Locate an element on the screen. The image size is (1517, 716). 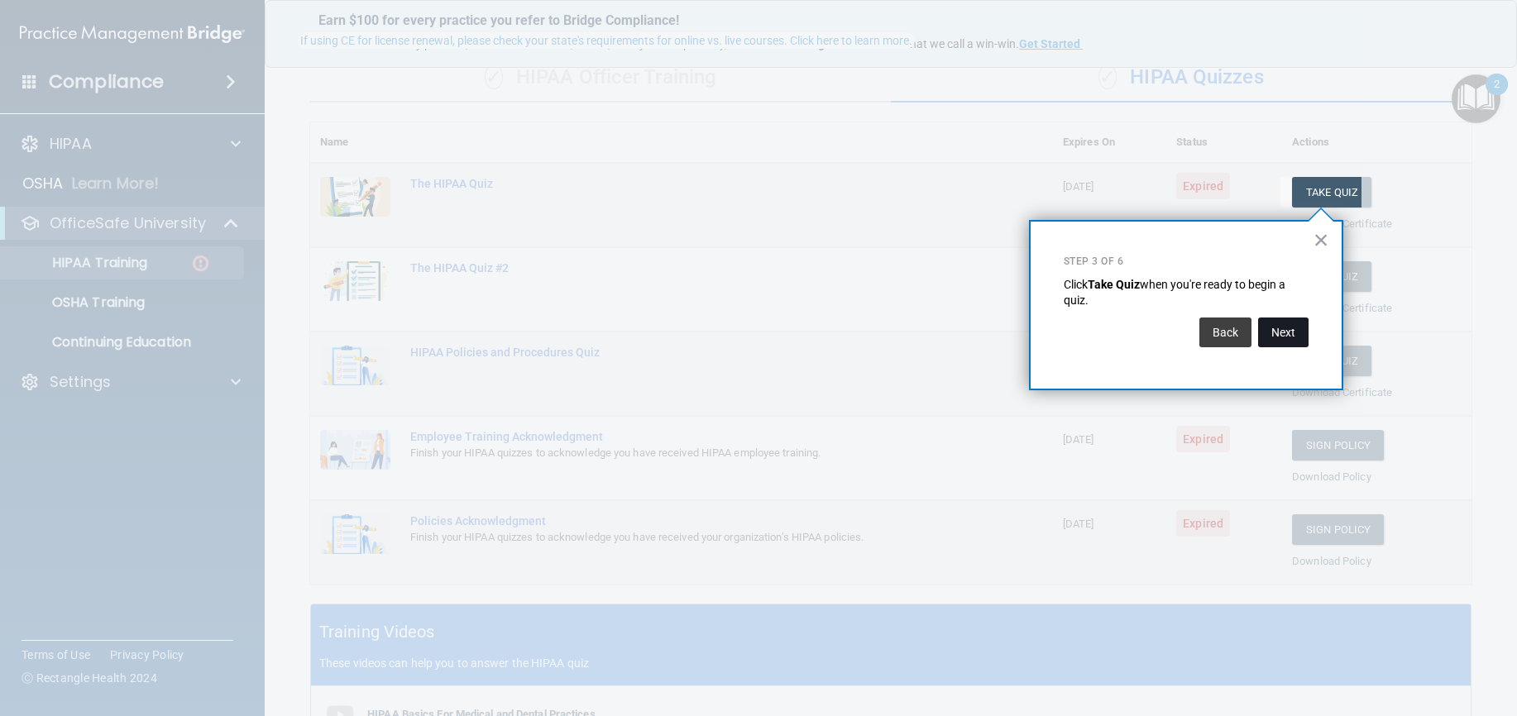
strong: Take Quiz is located at coordinates (1113, 285).